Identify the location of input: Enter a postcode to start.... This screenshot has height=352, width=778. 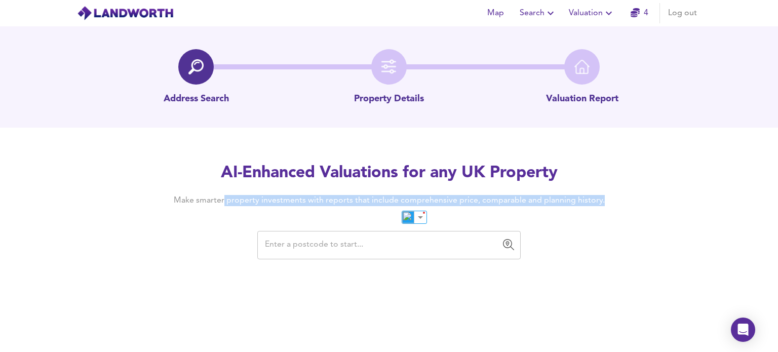
(381, 245).